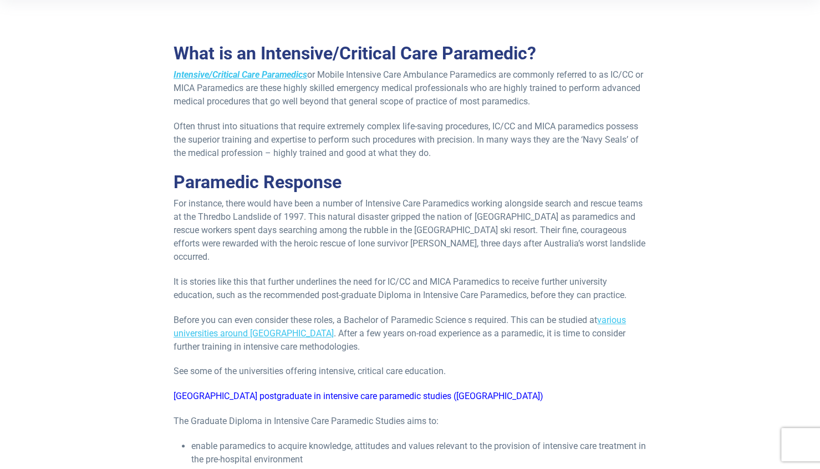  What do you see at coordinates (240, 74) in the screenshot?
I see `a: Intensive/Critical Care Paramedics` at bounding box center [240, 74].